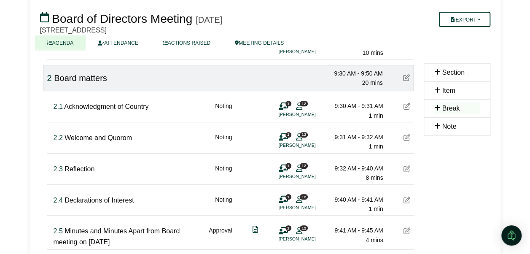 This screenshot has width=530, height=254. Describe the element at coordinates (453, 72) in the screenshot. I see `span: Section` at that location.